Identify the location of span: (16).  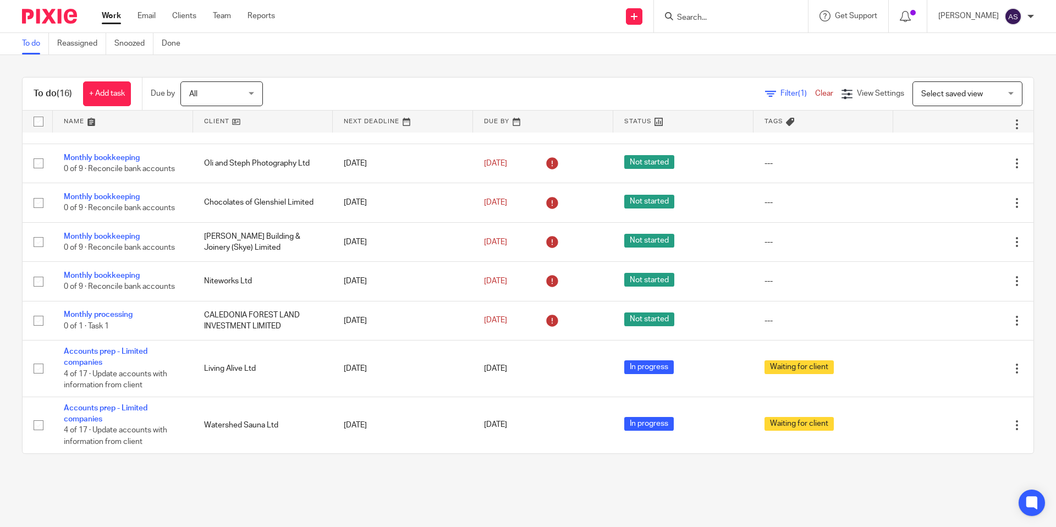
(64, 93).